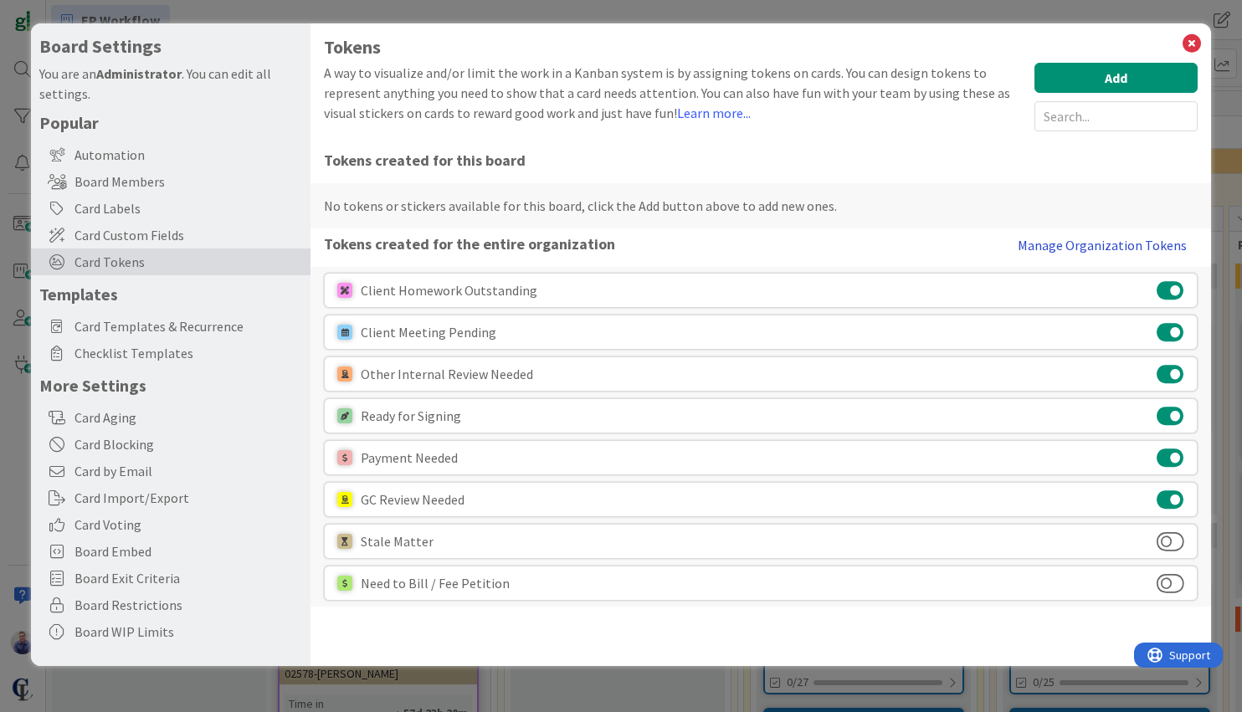  What do you see at coordinates (171, 84) in the screenshot?
I see `div: You are an . You can edit all settings.` at bounding box center [171, 84].